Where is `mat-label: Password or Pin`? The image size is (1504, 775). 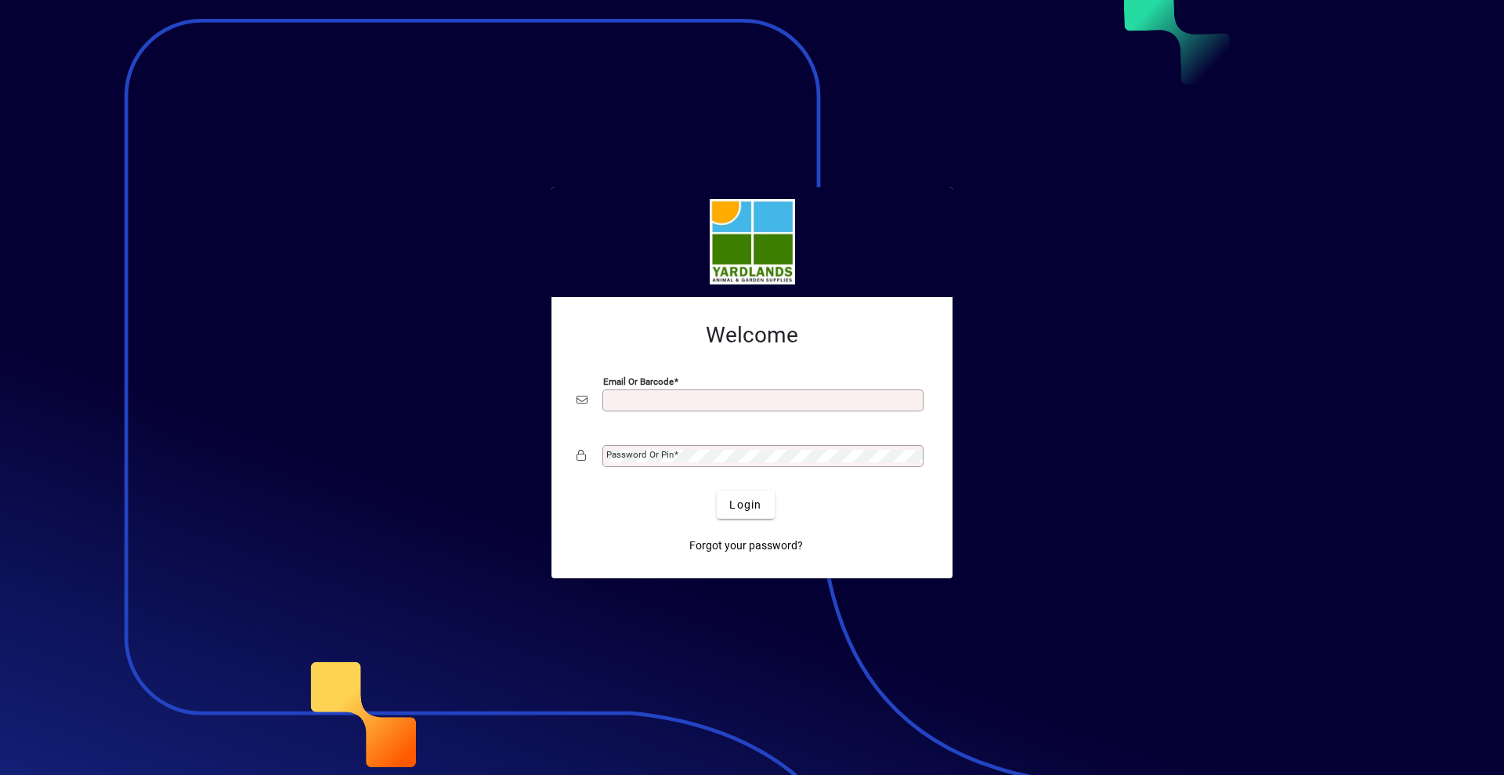 mat-label: Password or Pin is located at coordinates (640, 454).